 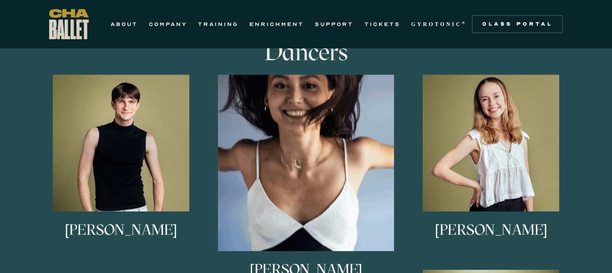 What do you see at coordinates (437, 24) in the screenshot?
I see `strong: GYROTONIC` at bounding box center [437, 24].